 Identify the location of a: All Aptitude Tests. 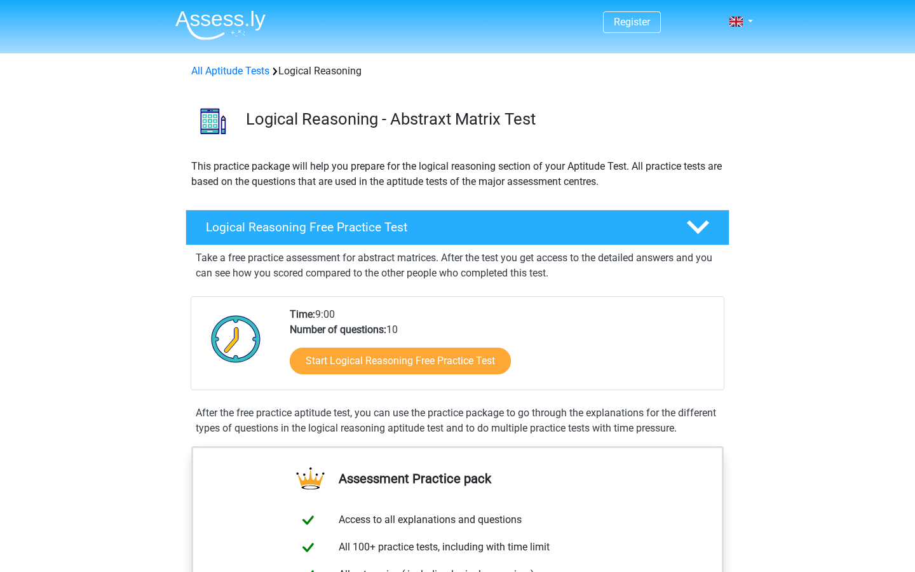
(230, 71).